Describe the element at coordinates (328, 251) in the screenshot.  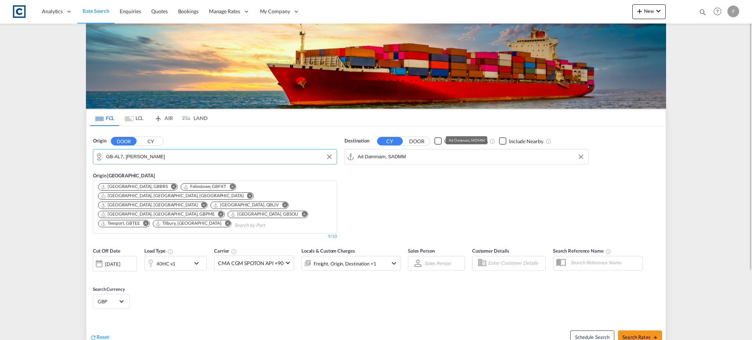
I see `span: Locals & Custom Charges` at that location.